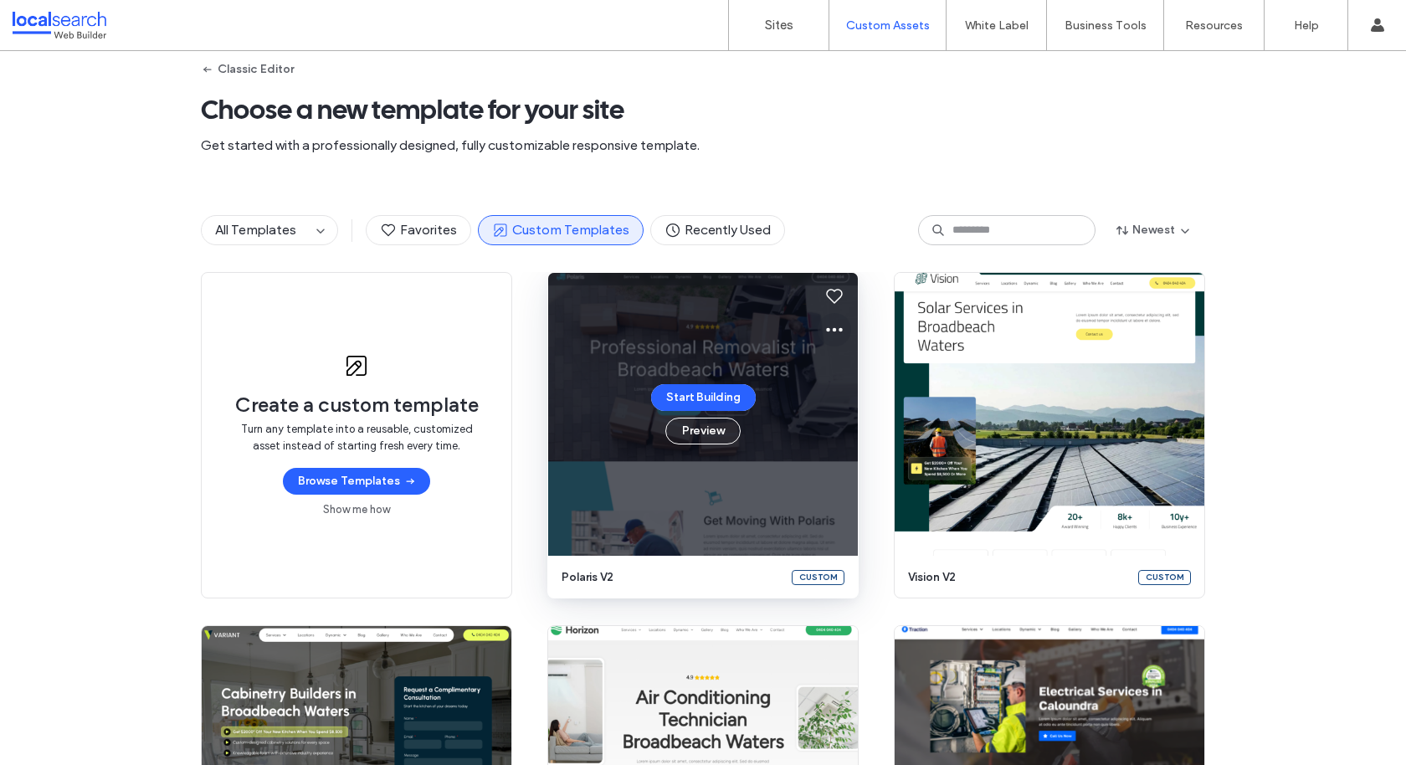 The height and width of the screenshot is (765, 1406). Describe the element at coordinates (717, 230) in the screenshot. I see `button: Recently Used` at that location.